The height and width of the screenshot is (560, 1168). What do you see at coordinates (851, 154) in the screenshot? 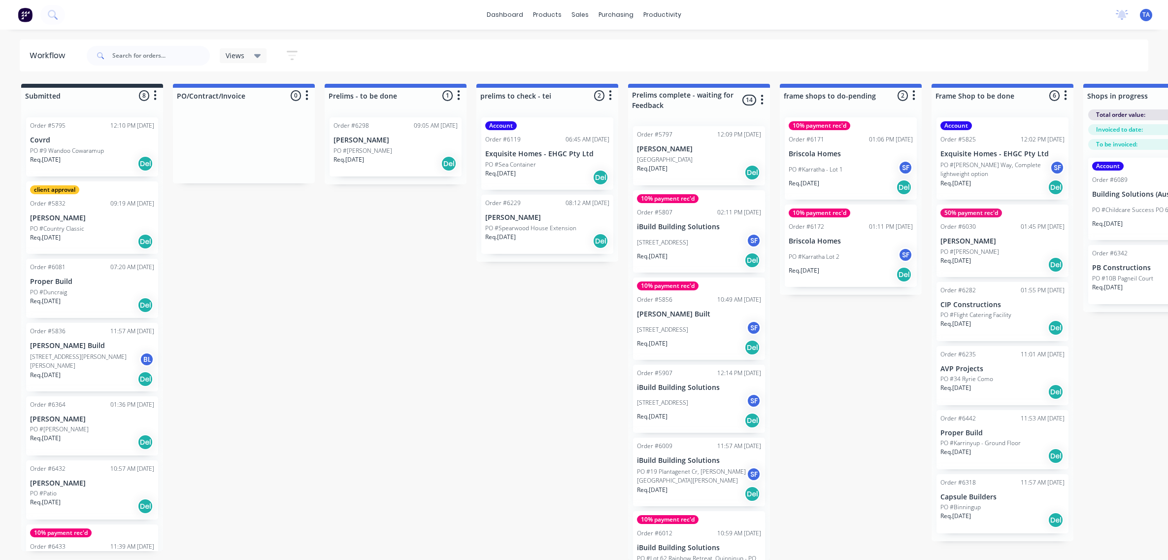
I see `p: Briscola Homes` at bounding box center [851, 154].